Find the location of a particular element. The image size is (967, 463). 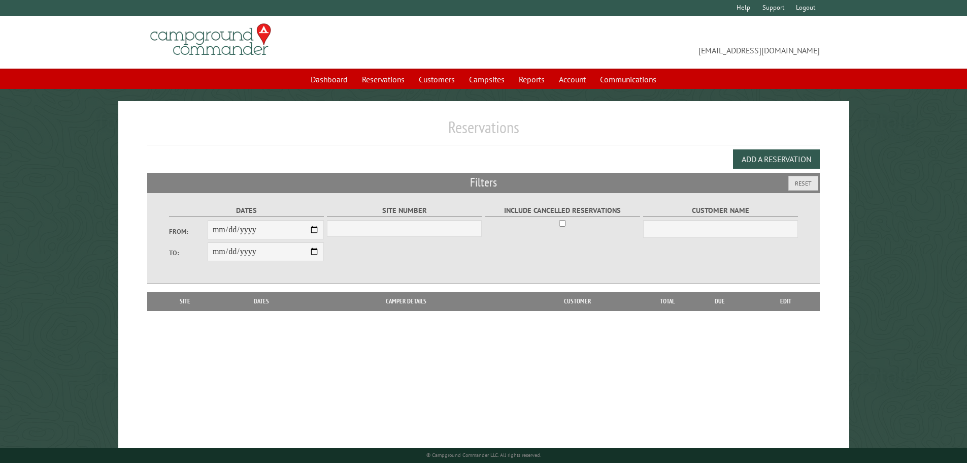

button: Reset is located at coordinates (803, 183).